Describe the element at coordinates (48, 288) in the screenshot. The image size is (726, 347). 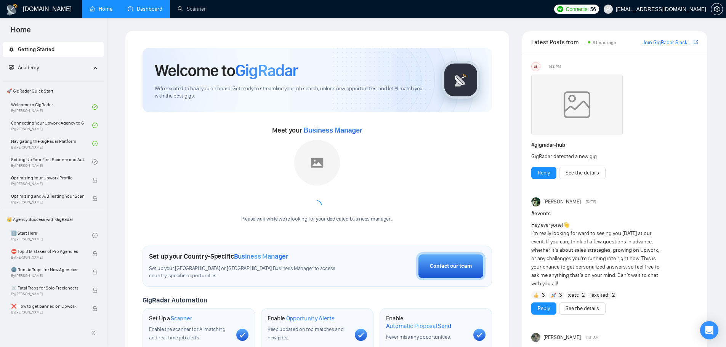
I see `span: ☠️ Fatal Traps for Solo Freelancers` at that location.